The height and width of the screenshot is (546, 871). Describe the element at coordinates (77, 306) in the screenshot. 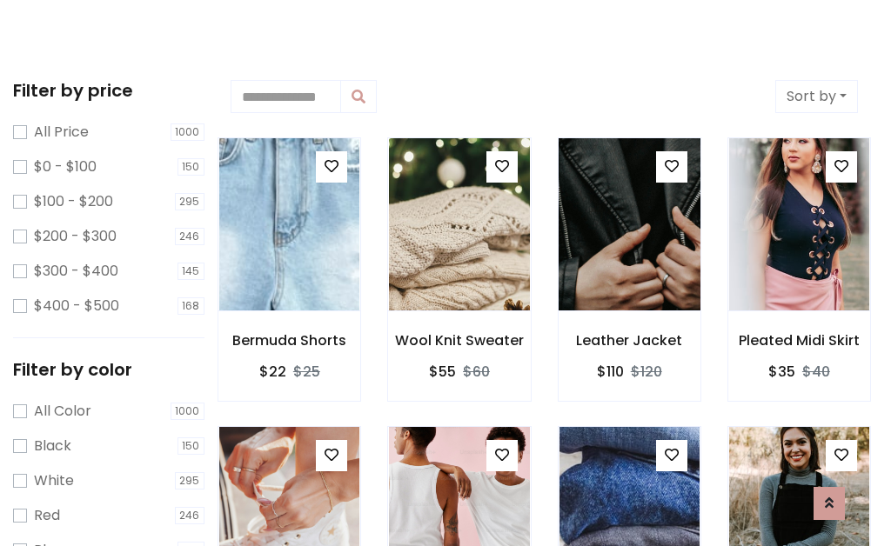

I see `label: $400 - $500` at that location.